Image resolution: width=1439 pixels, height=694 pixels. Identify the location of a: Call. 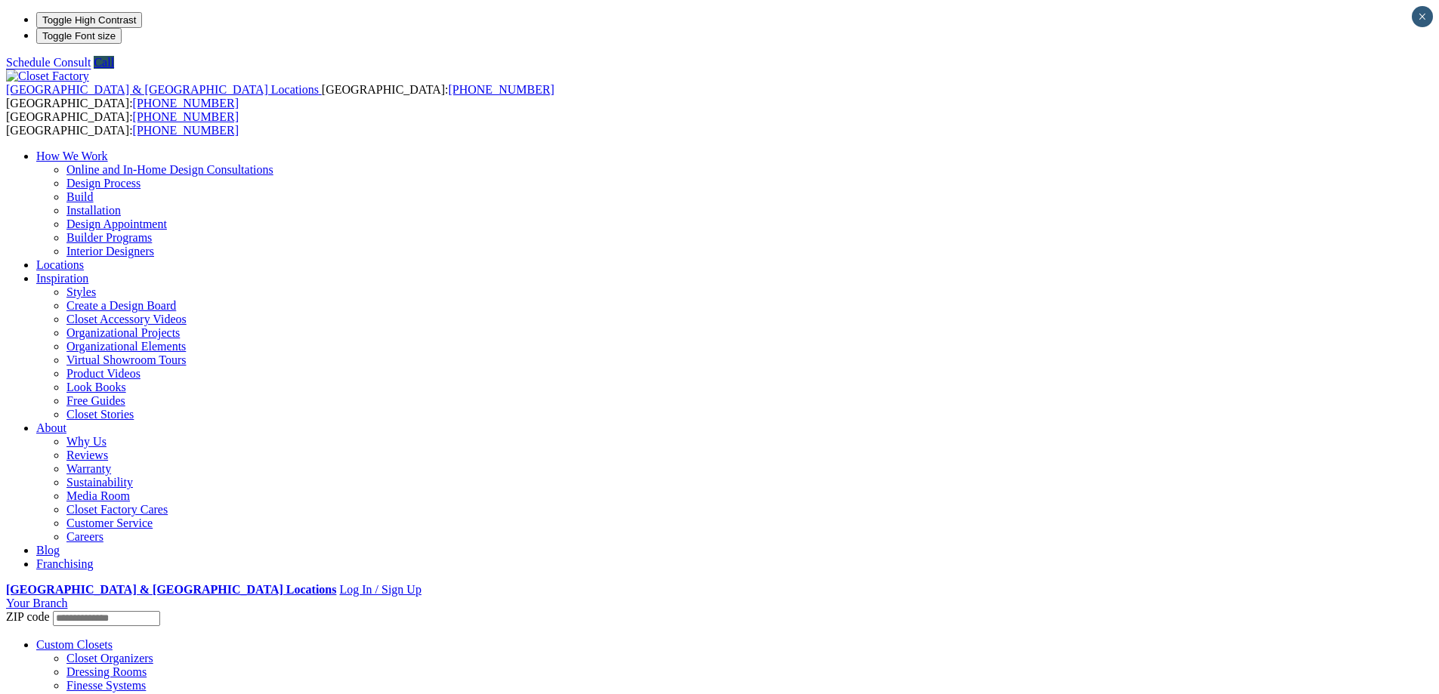
(104, 62).